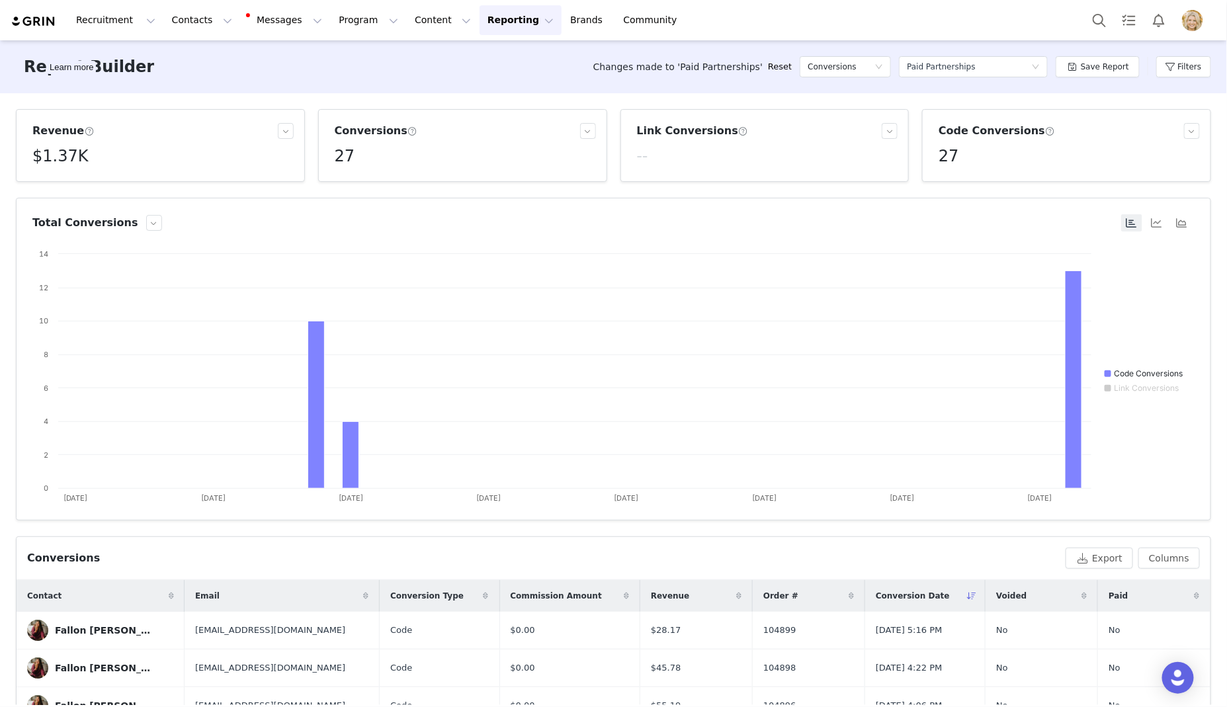  I want to click on text: 6, so click(46, 388).